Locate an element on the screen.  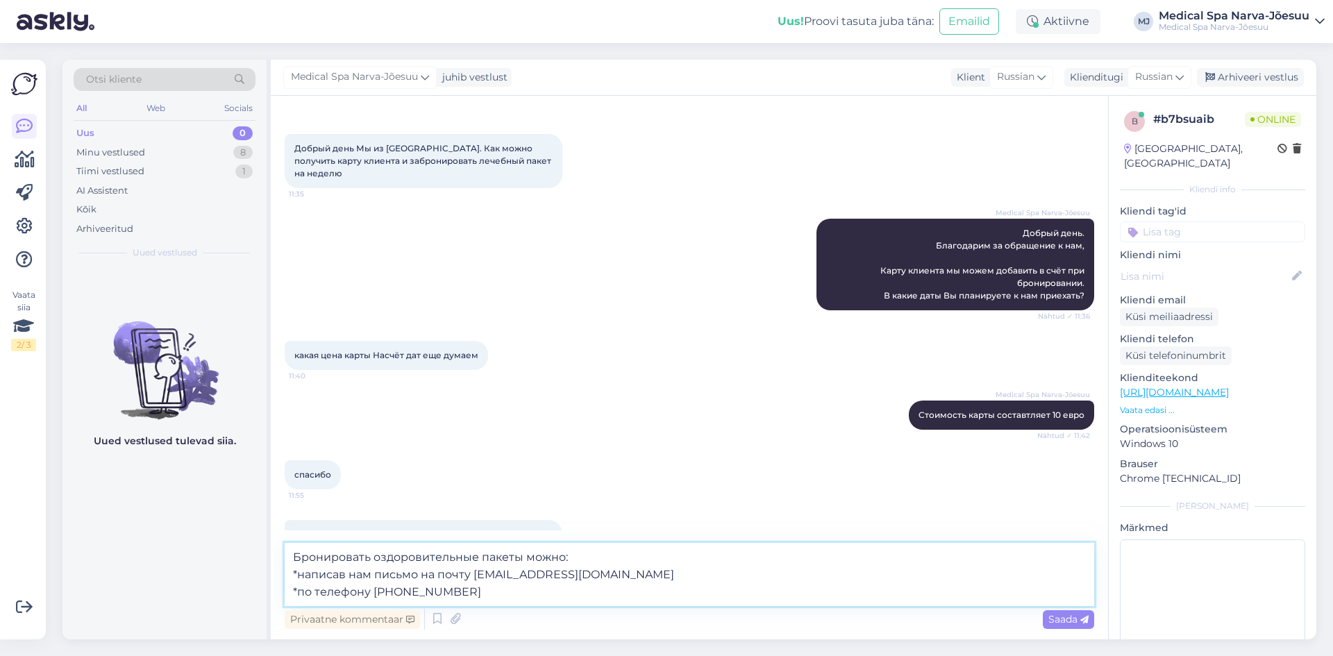
div: Klienditugi is located at coordinates (1094, 77).